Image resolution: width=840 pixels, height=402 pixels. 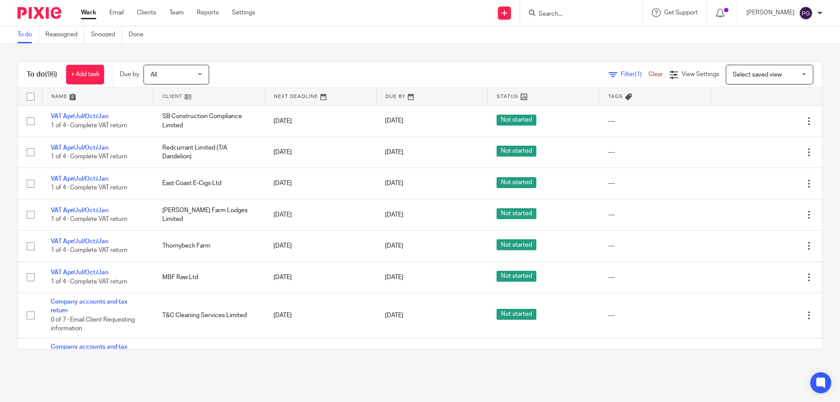 I want to click on a: Settings, so click(x=243, y=13).